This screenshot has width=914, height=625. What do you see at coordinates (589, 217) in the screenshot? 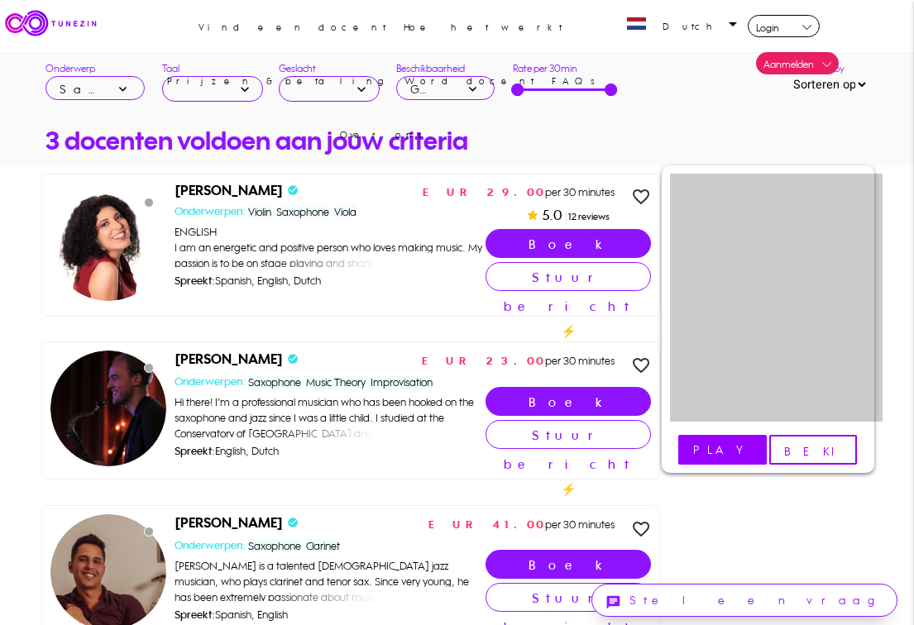
I see `a: 12 reviews` at bounding box center [589, 217].